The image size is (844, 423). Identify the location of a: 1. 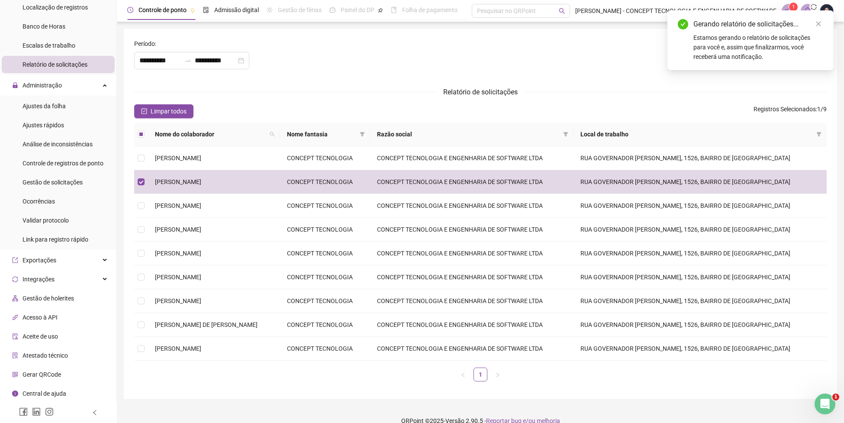
(480, 374).